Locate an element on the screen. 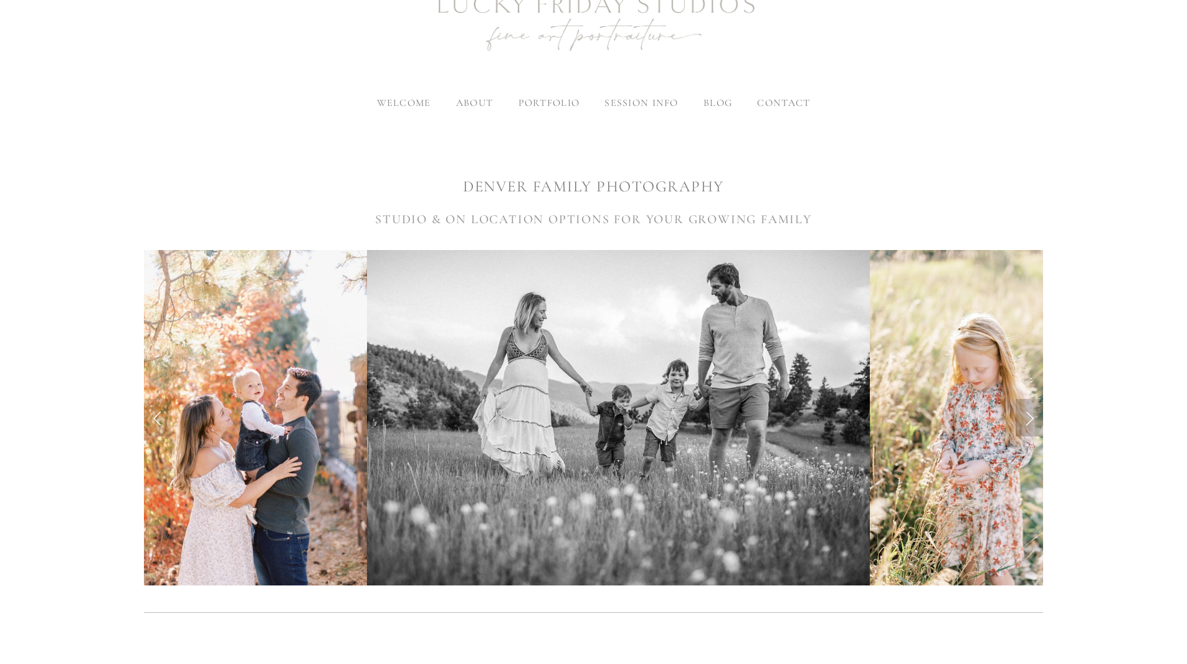  label: session info is located at coordinates (641, 103).